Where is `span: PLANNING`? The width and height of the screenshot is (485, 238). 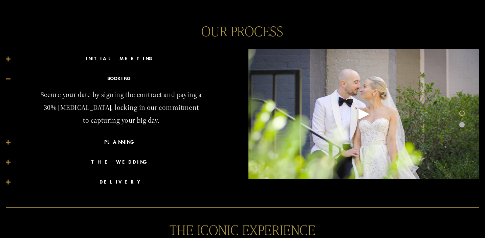
span: PLANNING is located at coordinates (123, 142).